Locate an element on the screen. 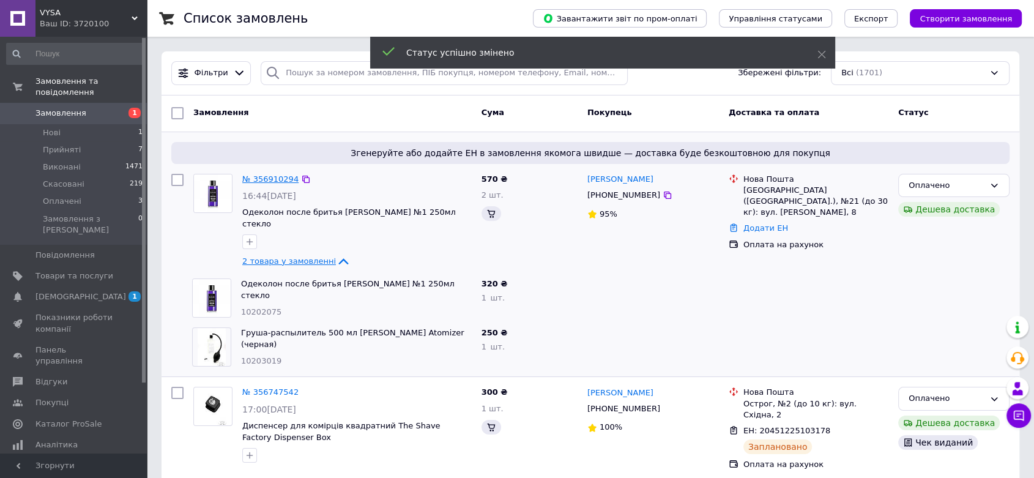 The width and height of the screenshot is (1034, 478). span: 1471 is located at coordinates (134, 167).